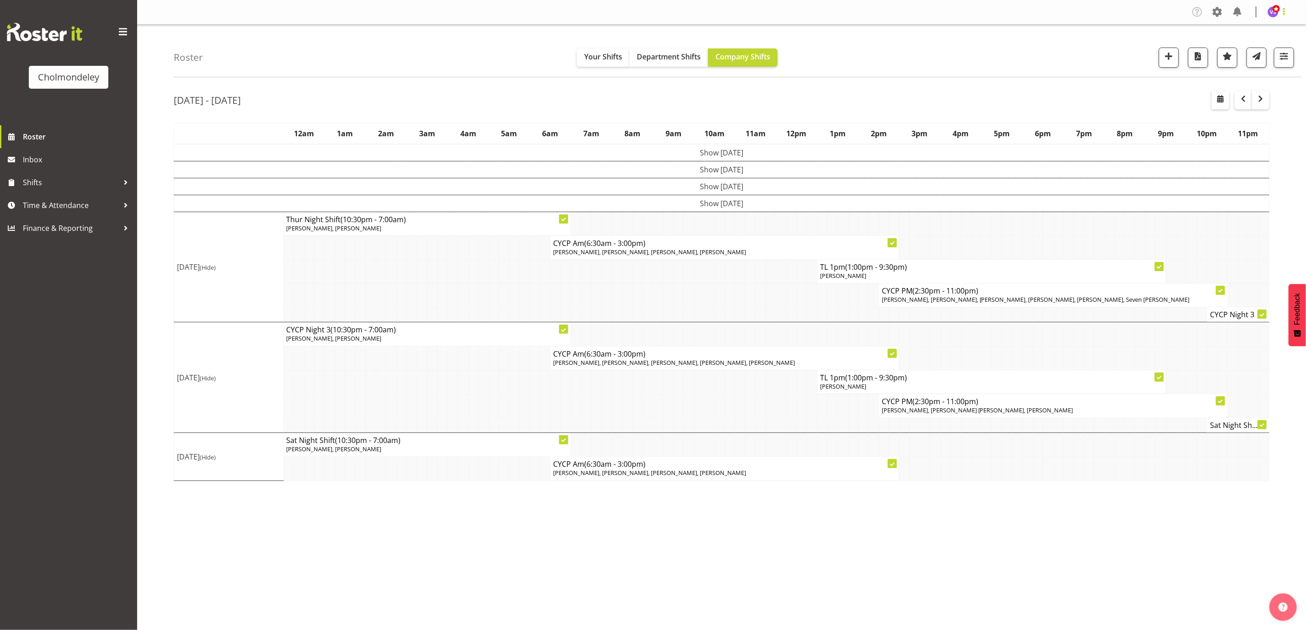 The width and height of the screenshot is (1306, 630). Describe the element at coordinates (71, 228) in the screenshot. I see `span: Finance & Reporting` at that location.